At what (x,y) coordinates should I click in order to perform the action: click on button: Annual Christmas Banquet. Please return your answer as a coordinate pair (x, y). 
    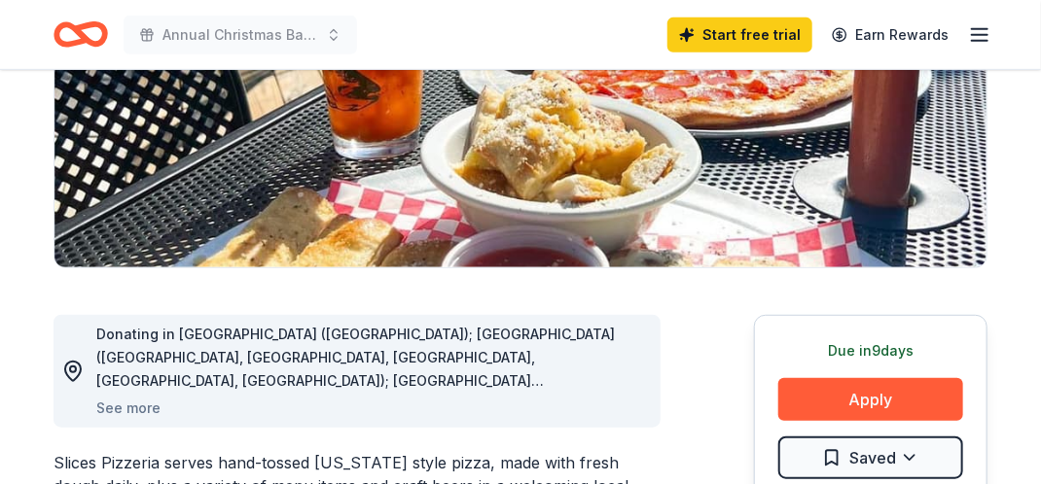
    Looking at the image, I should click on (240, 35).